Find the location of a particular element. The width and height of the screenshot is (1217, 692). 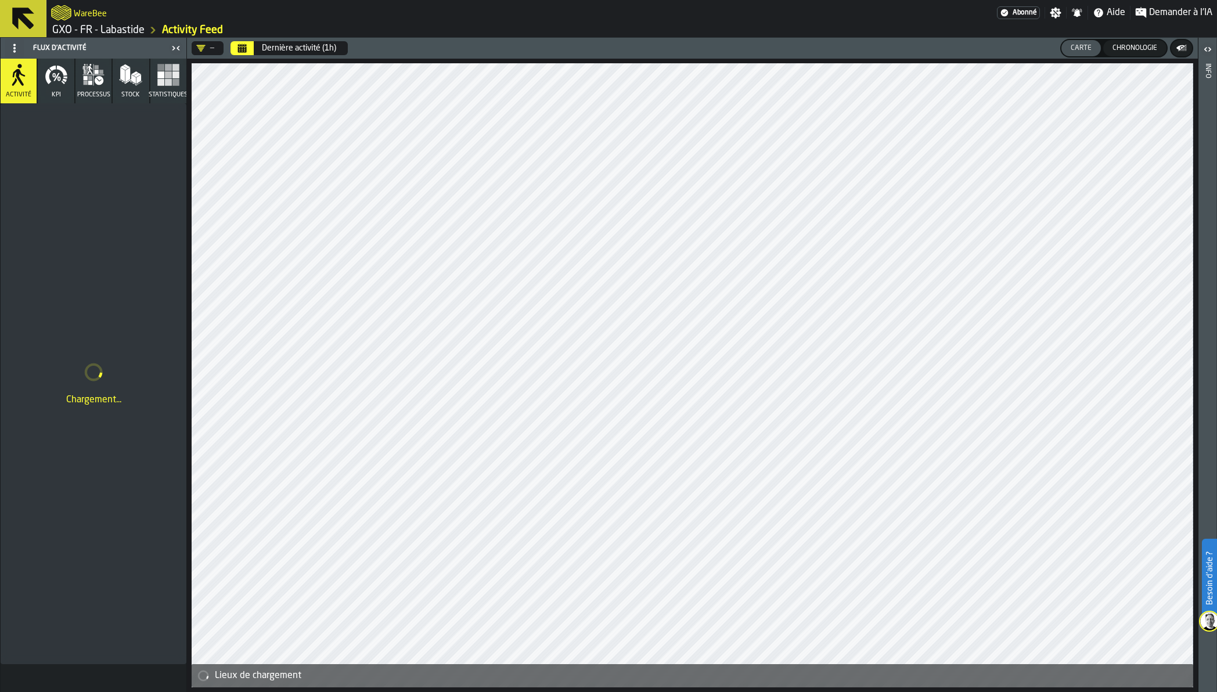

label: button-toggle-Ouvrir is located at coordinates (1208, 51).